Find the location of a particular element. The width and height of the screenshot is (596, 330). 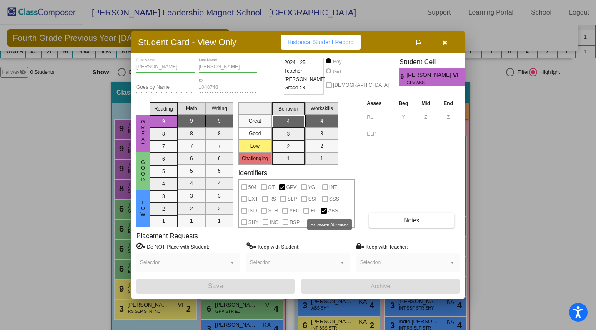

input: goes by name is located at coordinates (166, 88).